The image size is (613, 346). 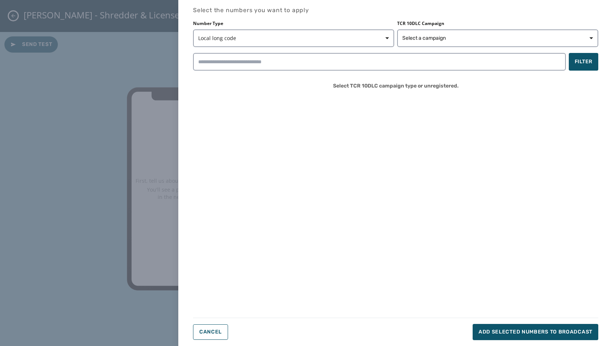 I want to click on span: Filter, so click(x=583, y=62).